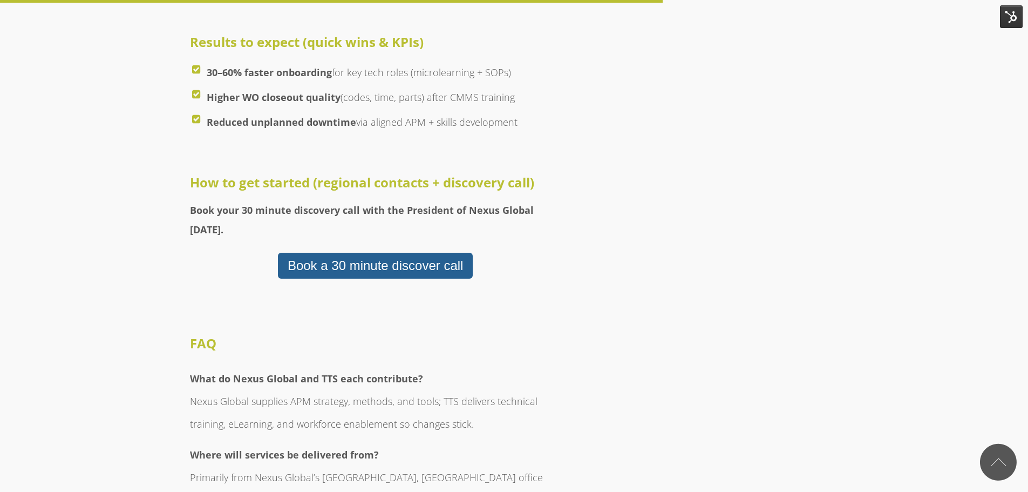 The width and height of the screenshot is (1028, 492). What do you see at coordinates (376, 265) in the screenshot?
I see `a: Book a 30 minute discover call` at bounding box center [376, 265].